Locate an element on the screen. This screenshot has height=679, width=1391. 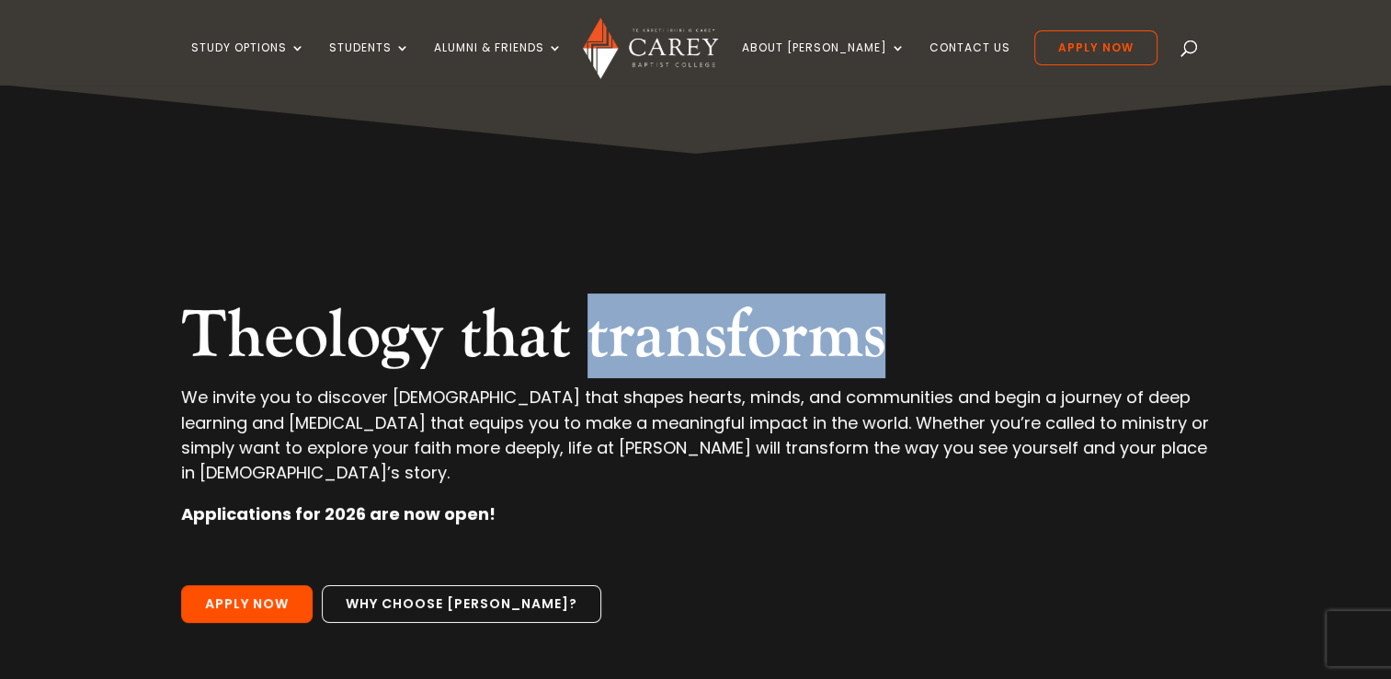
a: Study Options is located at coordinates (248, 63).